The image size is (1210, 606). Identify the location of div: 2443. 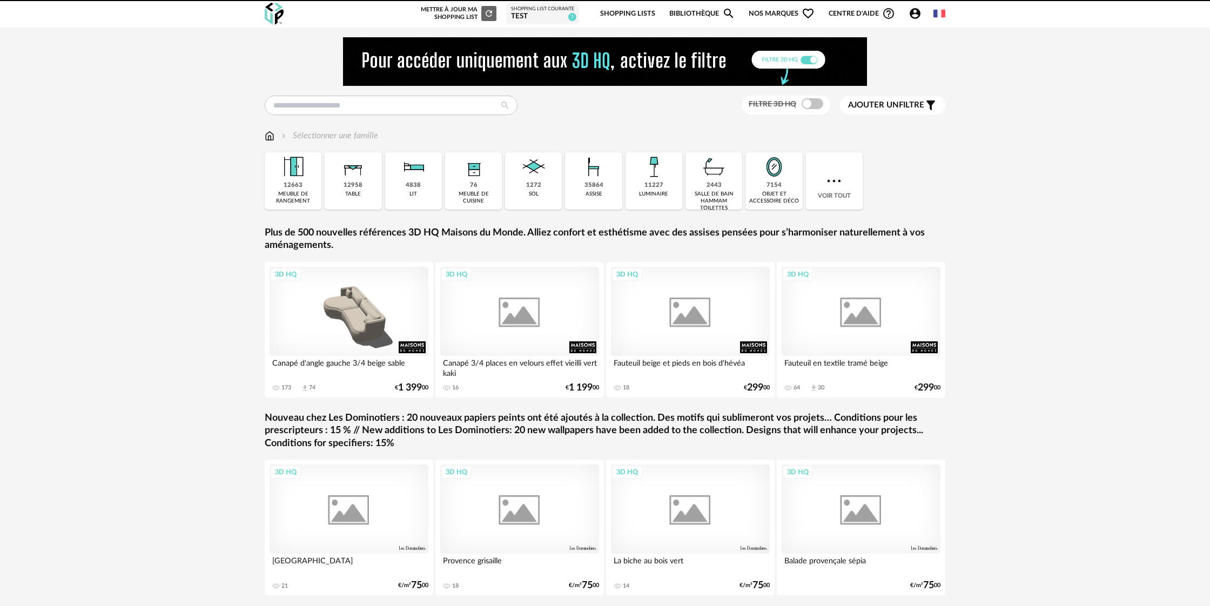
(714, 185).